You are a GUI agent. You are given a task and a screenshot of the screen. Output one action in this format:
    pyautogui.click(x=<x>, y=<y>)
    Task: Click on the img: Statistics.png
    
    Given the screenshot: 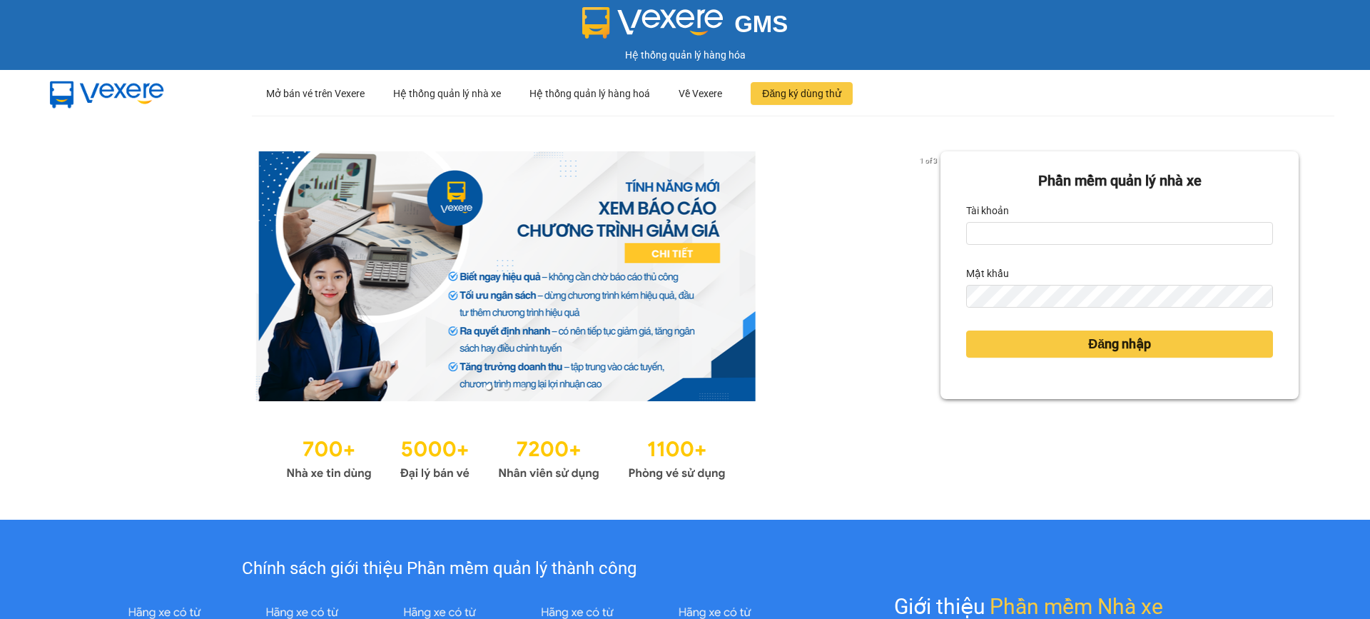 What is the action you would take?
    pyautogui.click(x=506, y=457)
    